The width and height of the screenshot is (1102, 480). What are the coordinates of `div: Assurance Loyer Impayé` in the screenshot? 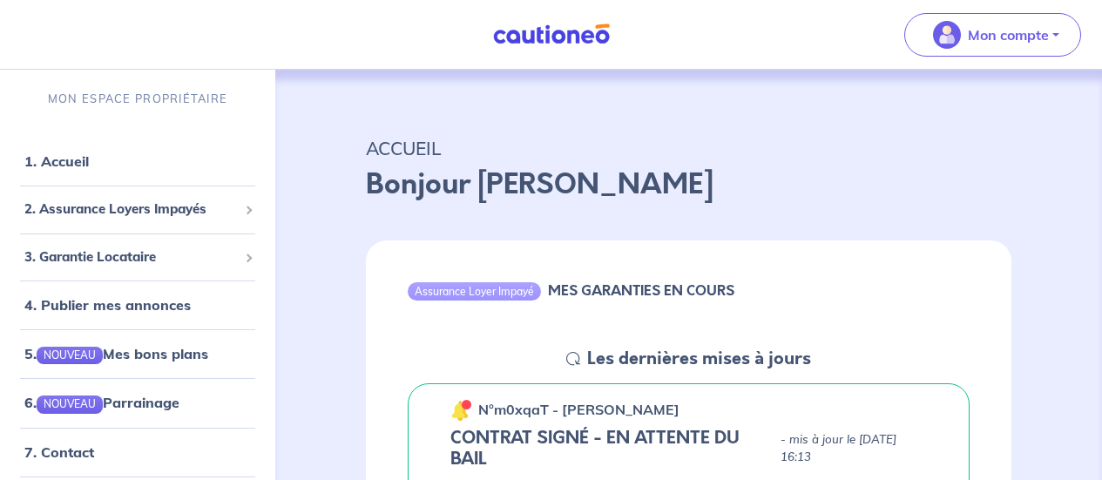 It's located at (474, 291).